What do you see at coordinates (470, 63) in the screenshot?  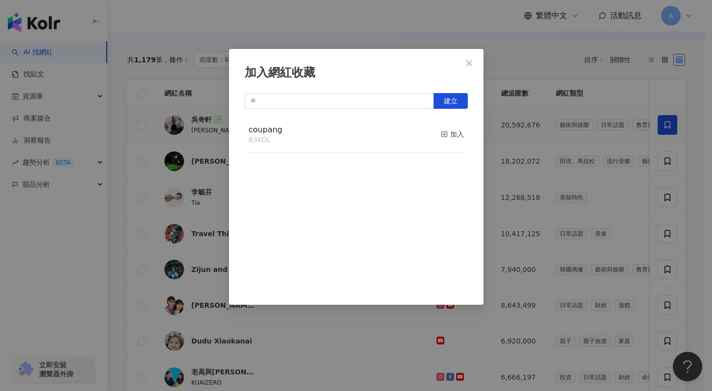 I see `button: Close` at bounding box center [470, 63].